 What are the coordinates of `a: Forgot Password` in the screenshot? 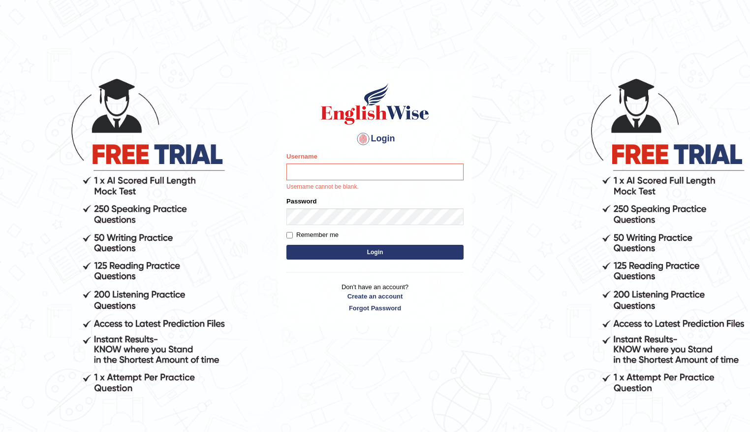 It's located at (375, 308).